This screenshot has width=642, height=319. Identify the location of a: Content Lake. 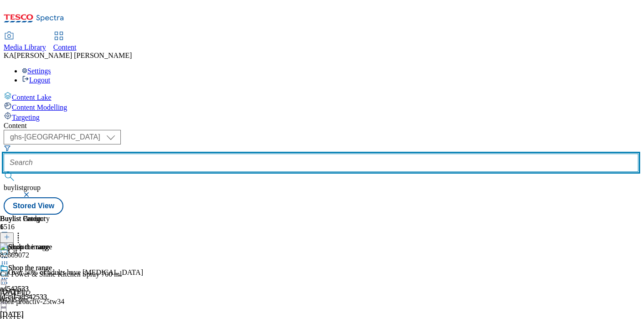
(321, 97).